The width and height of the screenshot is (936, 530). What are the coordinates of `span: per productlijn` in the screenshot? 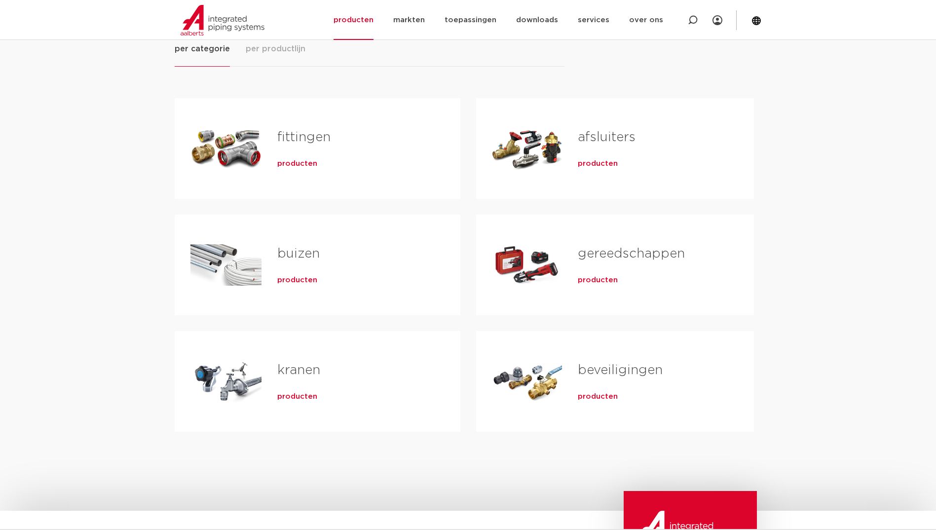 It's located at (275, 49).